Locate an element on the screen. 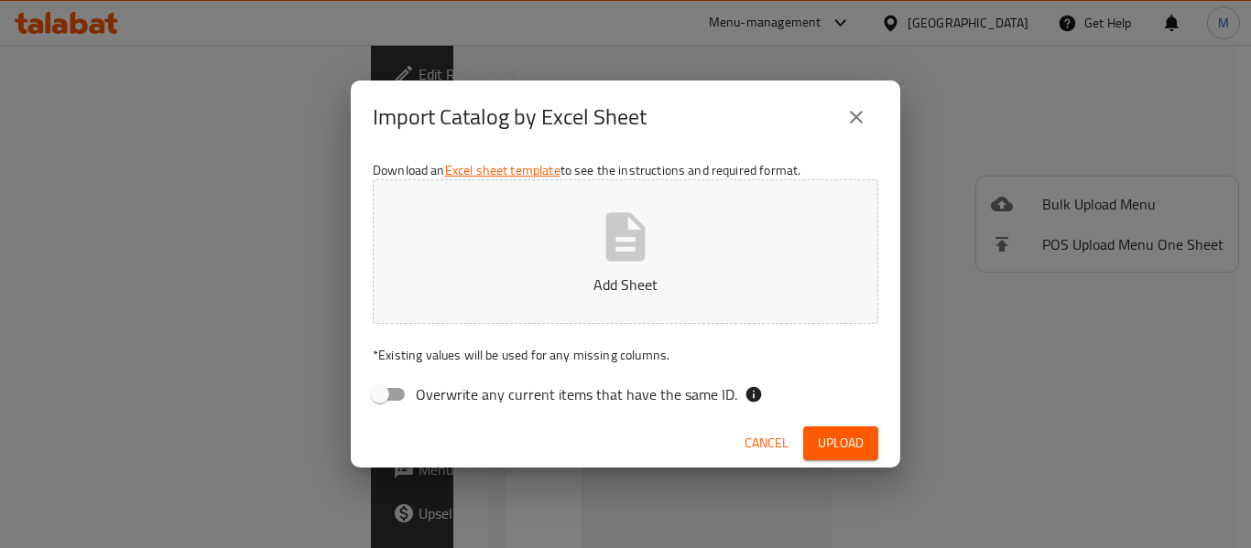 This screenshot has height=548, width=1251. span: Overwrite any current items that have the same ID. is located at coordinates (576, 395).